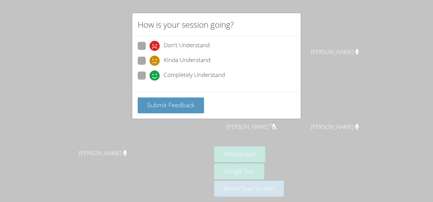  Describe the element at coordinates (187, 46) in the screenshot. I see `span: Don't Understand` at that location.